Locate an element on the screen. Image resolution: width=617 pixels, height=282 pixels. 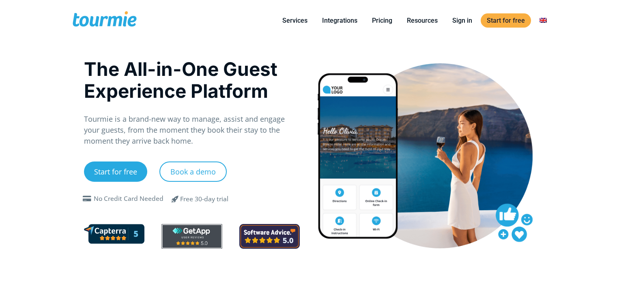
a: Pricing is located at coordinates (382, 20).